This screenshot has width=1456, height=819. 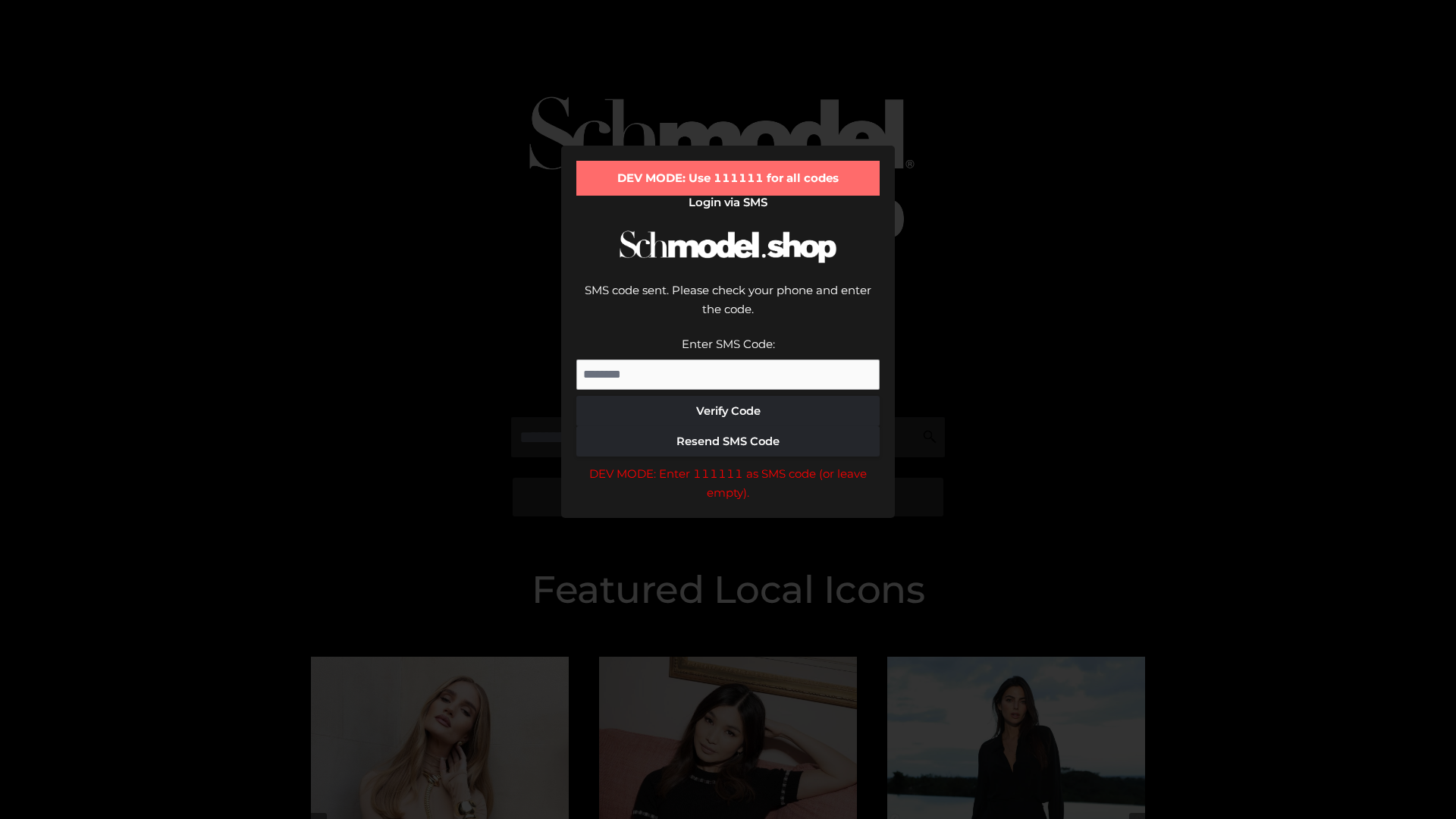 I want to click on div: SMS code sent. Please check your phone and enter the code., so click(x=728, y=307).